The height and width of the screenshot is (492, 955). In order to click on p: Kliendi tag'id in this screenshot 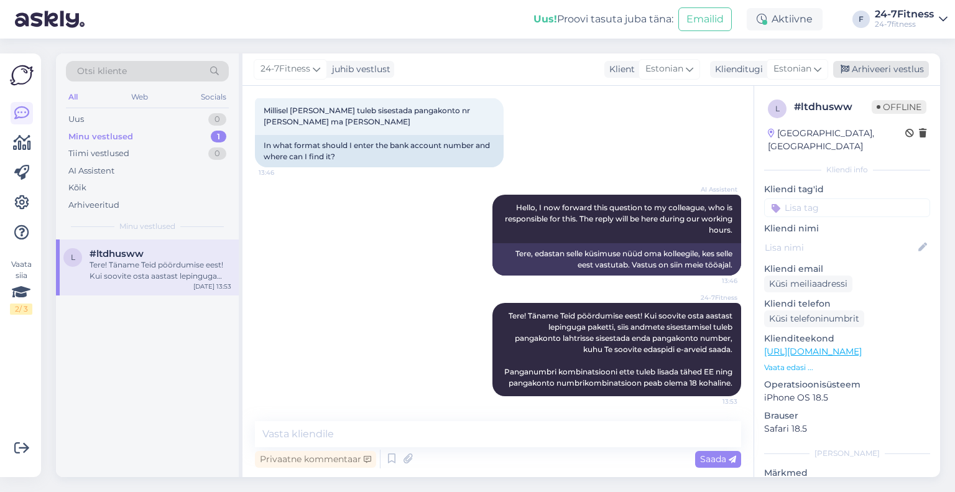, I will do `click(847, 189)`.